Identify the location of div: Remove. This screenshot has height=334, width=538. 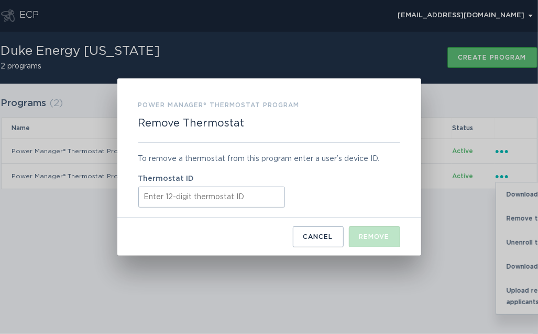
(374, 237).